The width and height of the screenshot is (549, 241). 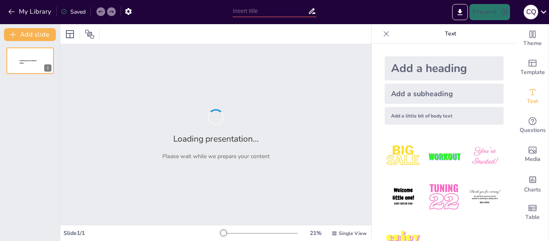 I want to click on span: Questions, so click(x=532, y=130).